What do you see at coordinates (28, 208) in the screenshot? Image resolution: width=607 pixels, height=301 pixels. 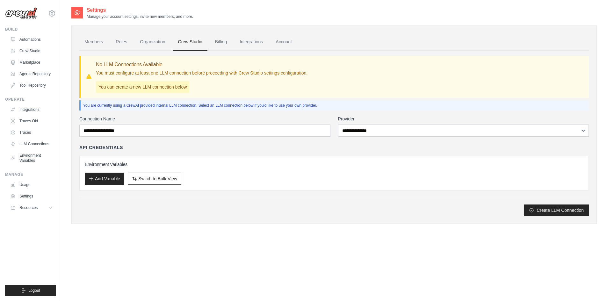 I see `span: Resources` at bounding box center [28, 208].